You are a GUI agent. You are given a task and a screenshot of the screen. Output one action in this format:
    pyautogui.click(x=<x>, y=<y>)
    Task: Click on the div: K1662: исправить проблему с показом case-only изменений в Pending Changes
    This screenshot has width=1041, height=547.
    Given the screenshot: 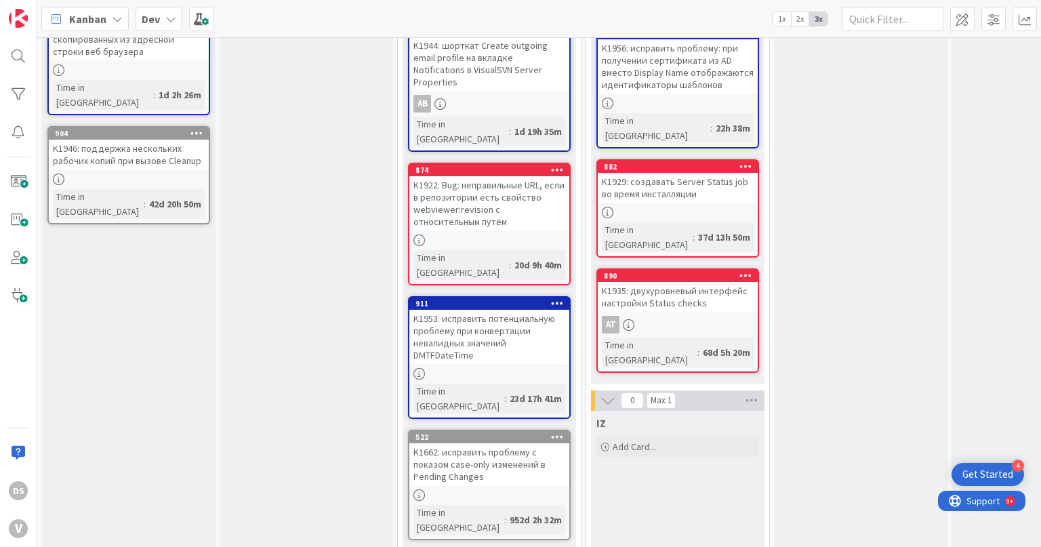 What is the action you would take?
    pyautogui.click(x=489, y=464)
    